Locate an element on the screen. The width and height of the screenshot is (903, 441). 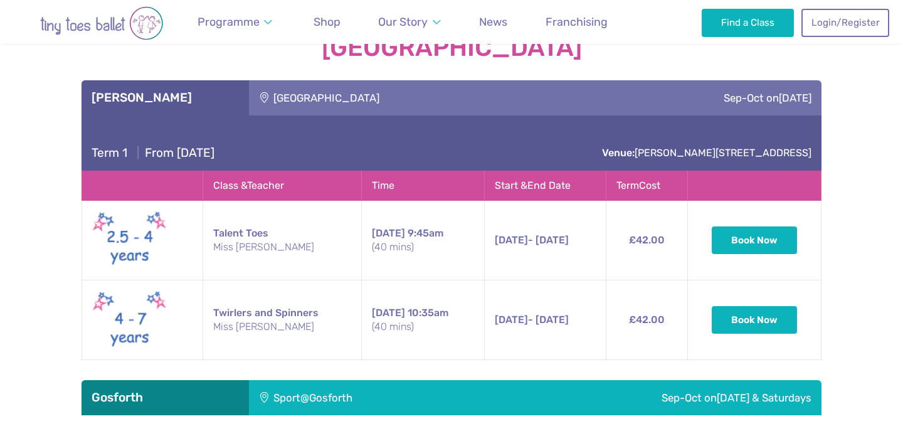
a: Our Story is located at coordinates (409, 22).